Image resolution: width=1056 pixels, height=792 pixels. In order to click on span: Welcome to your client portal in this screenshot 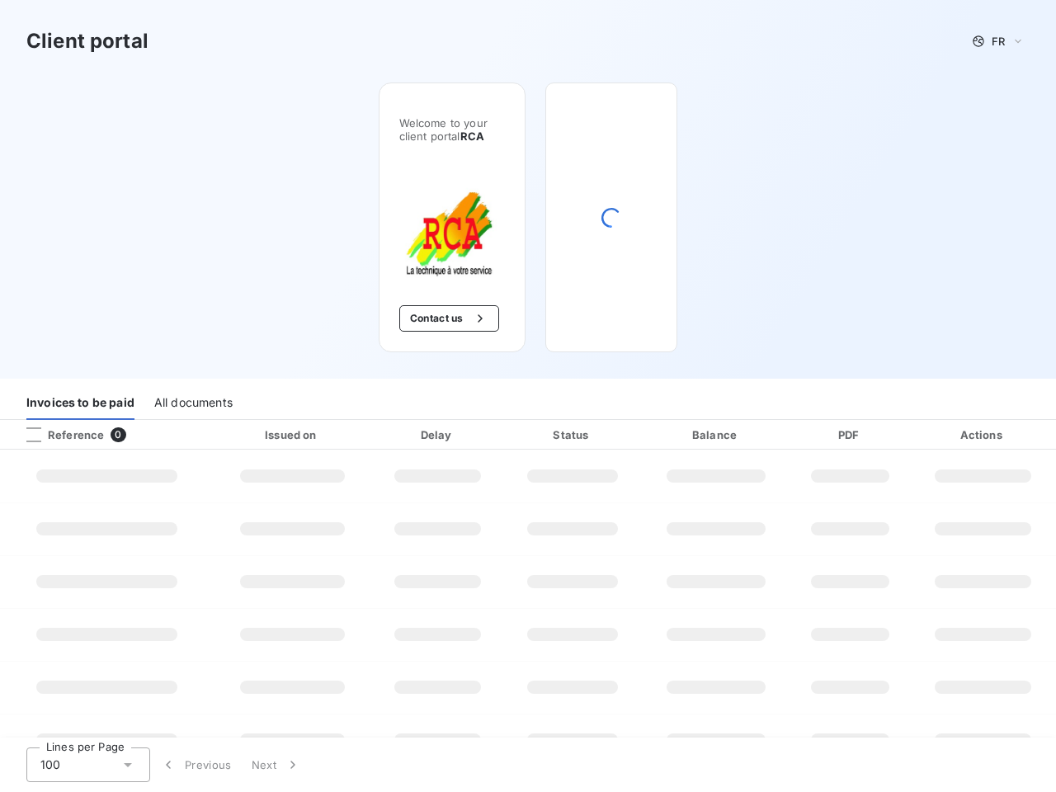, I will do `click(452, 130)`.